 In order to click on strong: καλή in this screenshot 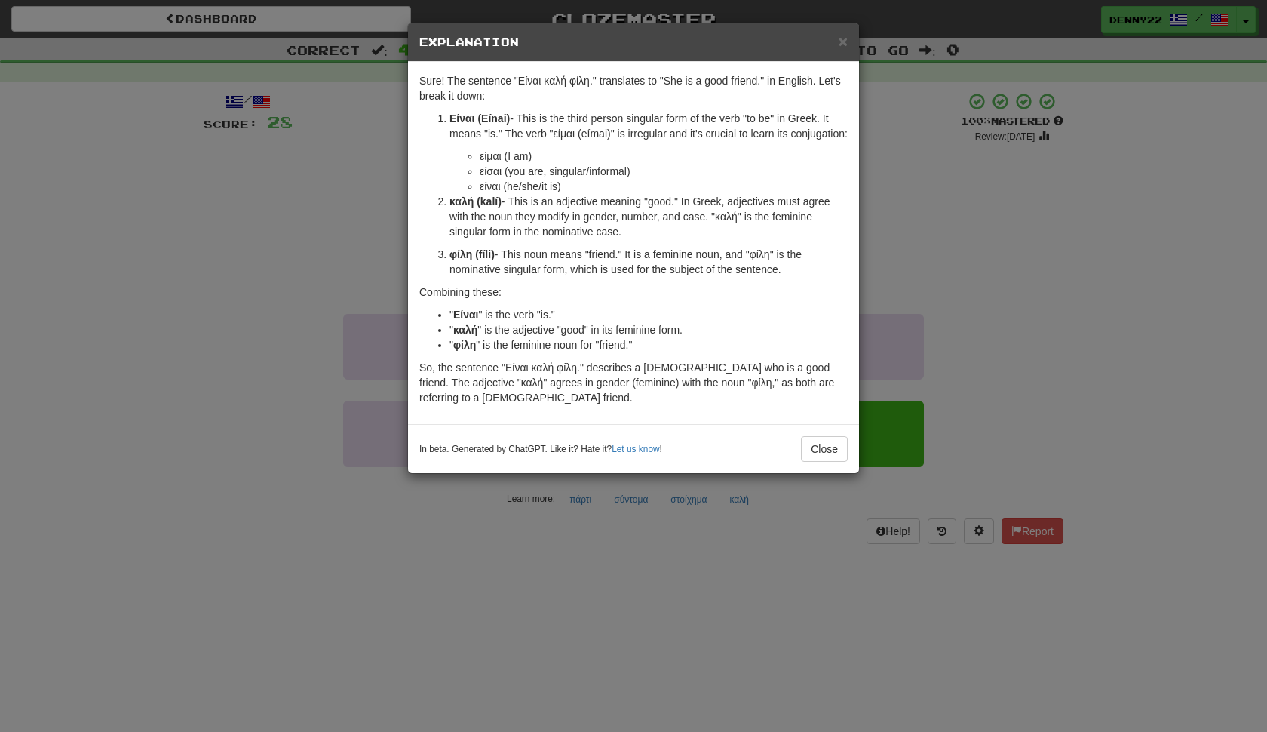, I will do `click(465, 330)`.